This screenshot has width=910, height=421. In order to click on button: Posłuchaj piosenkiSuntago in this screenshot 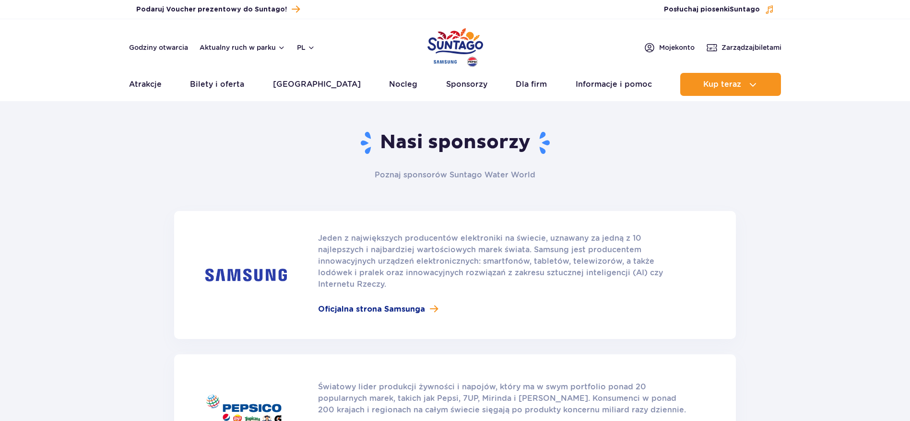, I will do `click(719, 10)`.